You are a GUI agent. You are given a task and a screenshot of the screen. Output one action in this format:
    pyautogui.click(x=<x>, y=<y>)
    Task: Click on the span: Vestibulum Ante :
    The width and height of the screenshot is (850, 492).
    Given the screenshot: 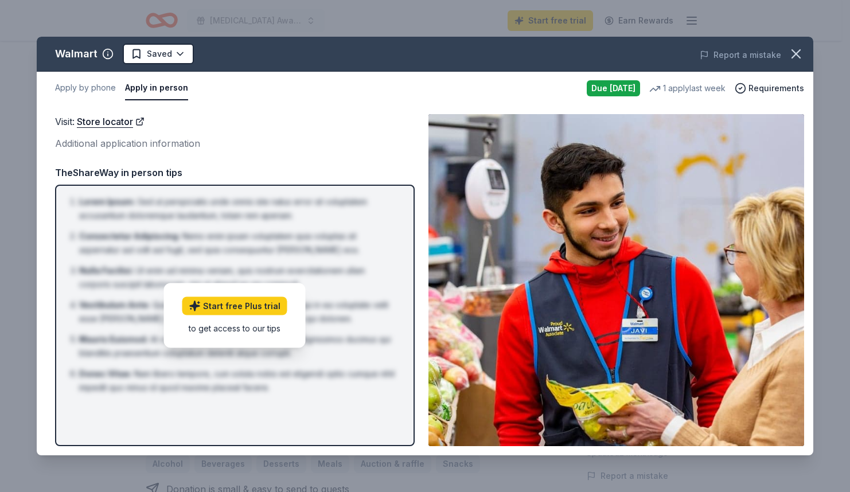 What is the action you would take?
    pyautogui.click(x=115, y=304)
    